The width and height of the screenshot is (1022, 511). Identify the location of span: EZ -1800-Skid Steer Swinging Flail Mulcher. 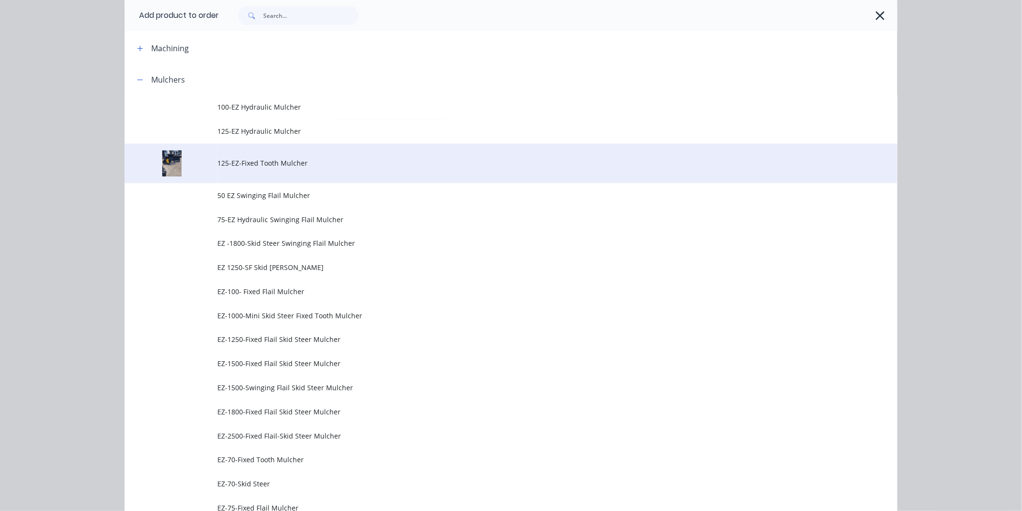
(489, 243).